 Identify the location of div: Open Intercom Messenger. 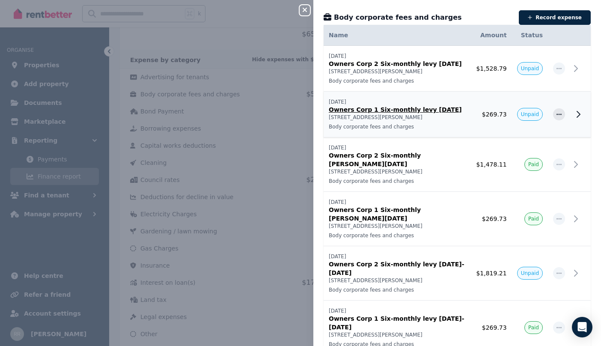
(582, 327).